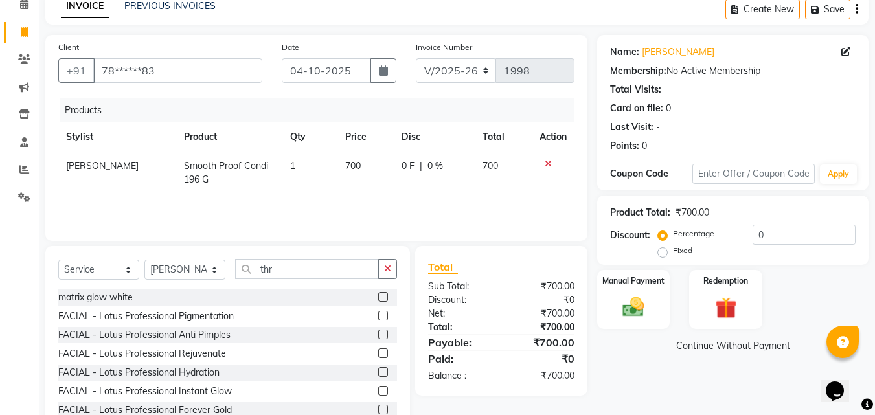 The height and width of the screenshot is (415, 875). I want to click on div: FACIAL - Lotus Professional Pigmentation, so click(146, 316).